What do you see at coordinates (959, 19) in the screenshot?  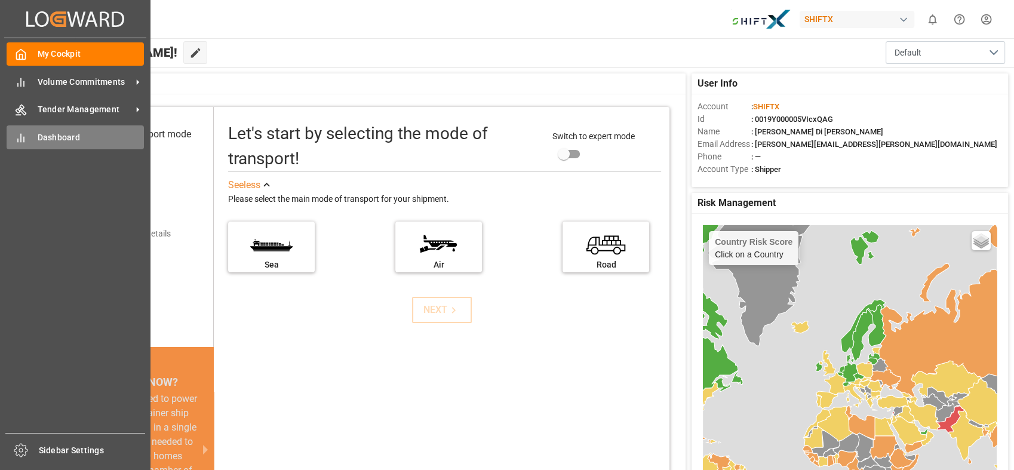 I see `button: Help Center` at bounding box center [959, 19].